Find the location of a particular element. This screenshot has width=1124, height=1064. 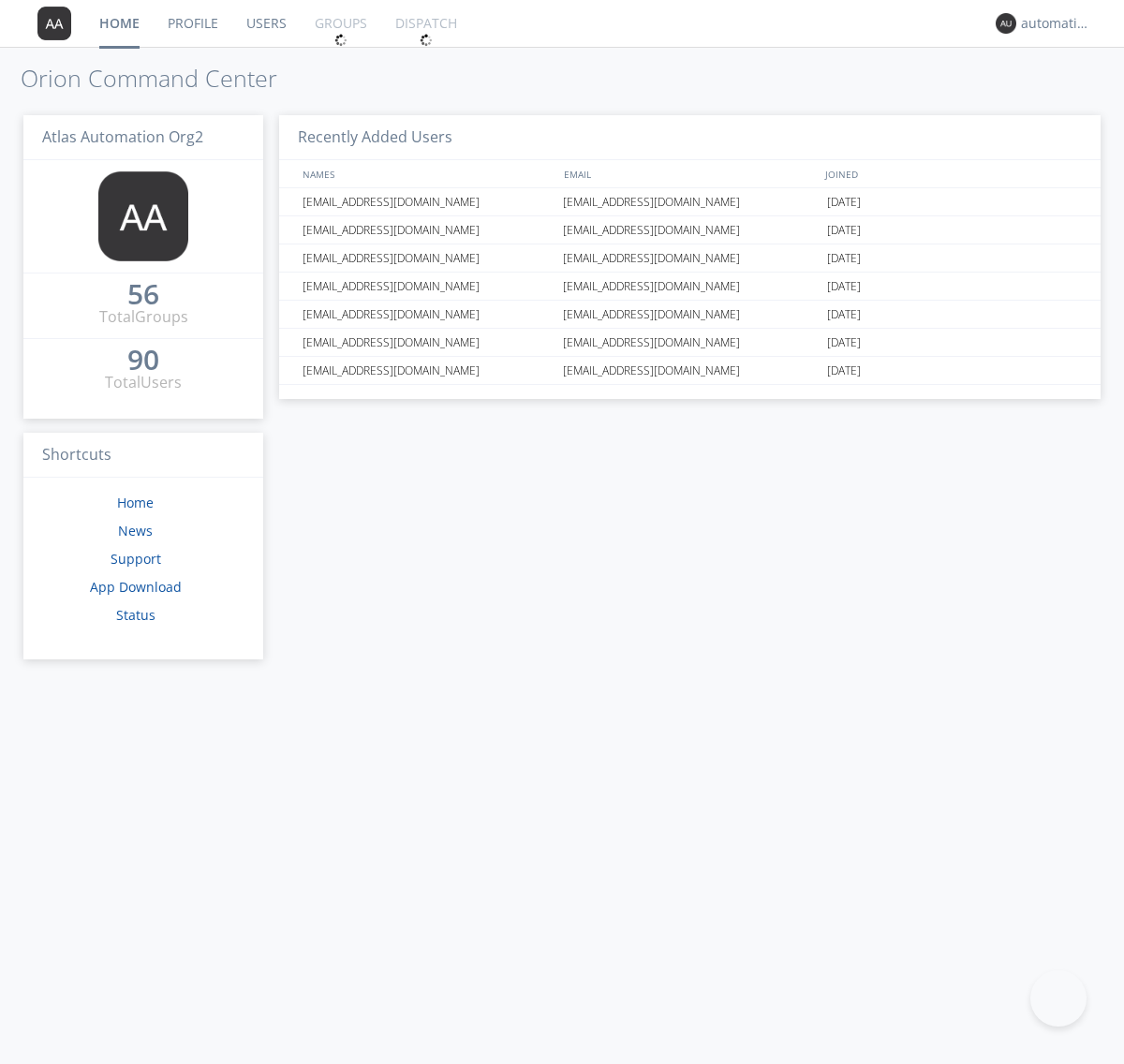

div: JOINED is located at coordinates (951, 174).